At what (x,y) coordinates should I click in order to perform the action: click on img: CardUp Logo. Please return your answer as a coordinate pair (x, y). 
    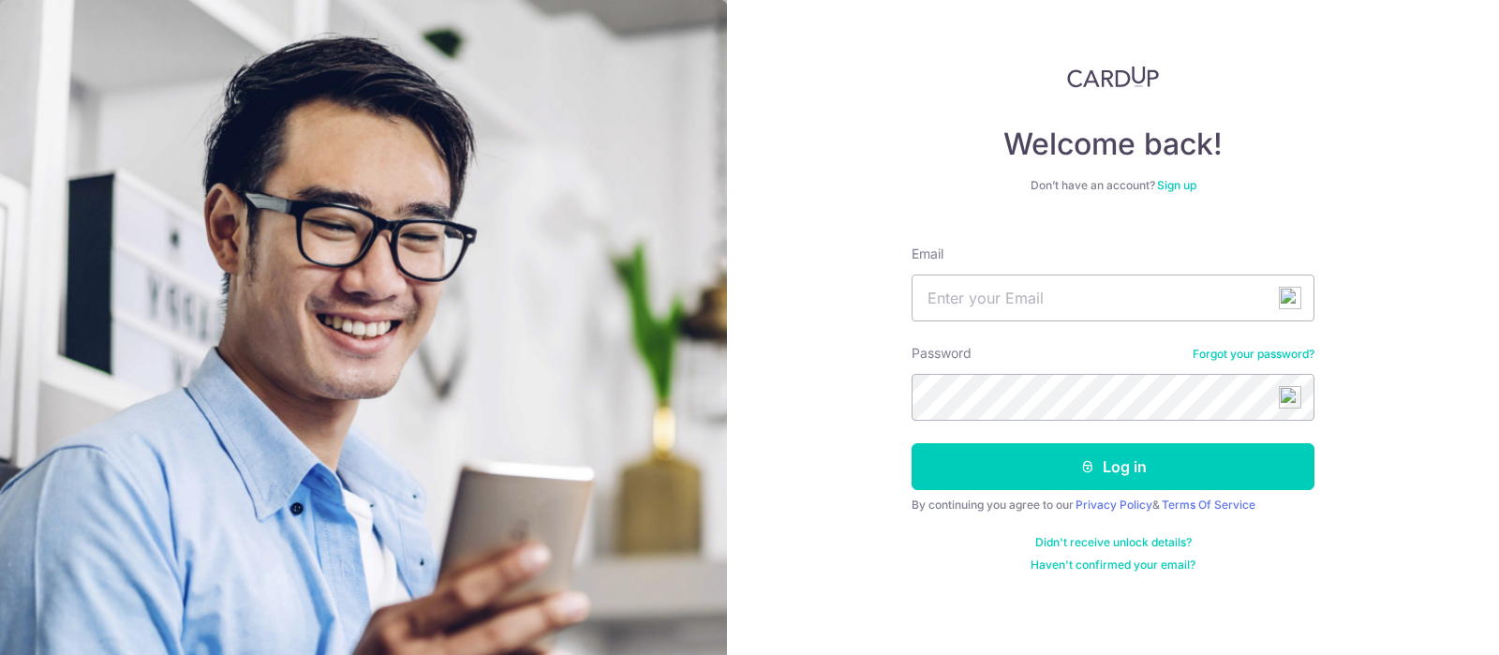
    Looking at the image, I should click on (1113, 77).